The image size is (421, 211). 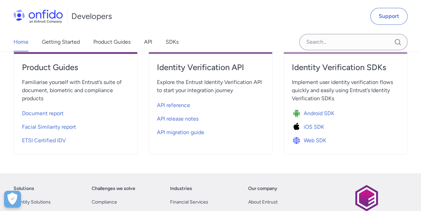 I want to click on button: Open Preferences, so click(x=13, y=199).